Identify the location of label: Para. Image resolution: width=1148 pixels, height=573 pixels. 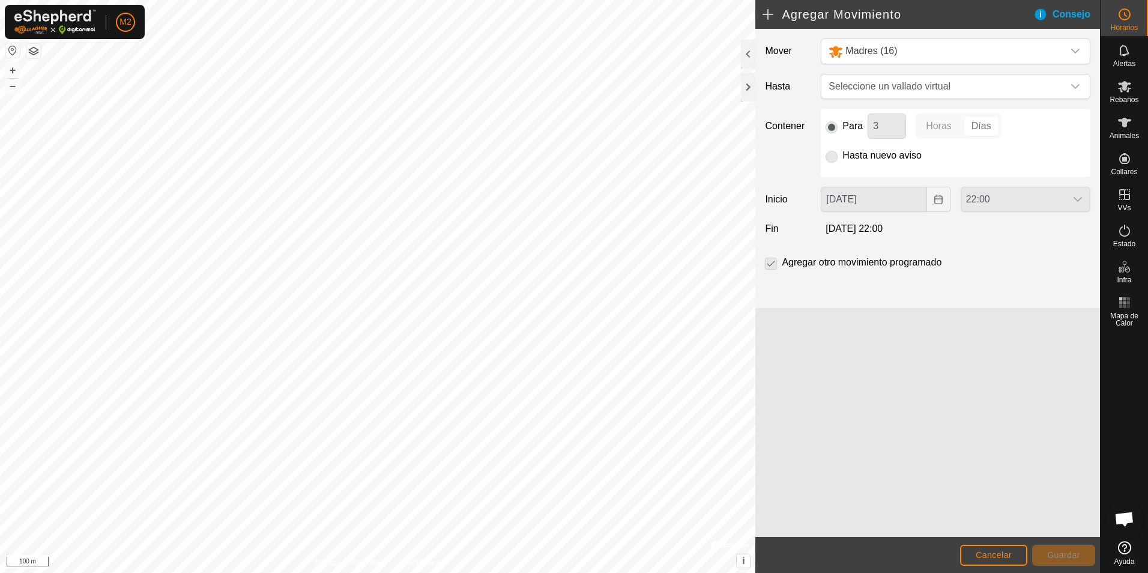
(852, 126).